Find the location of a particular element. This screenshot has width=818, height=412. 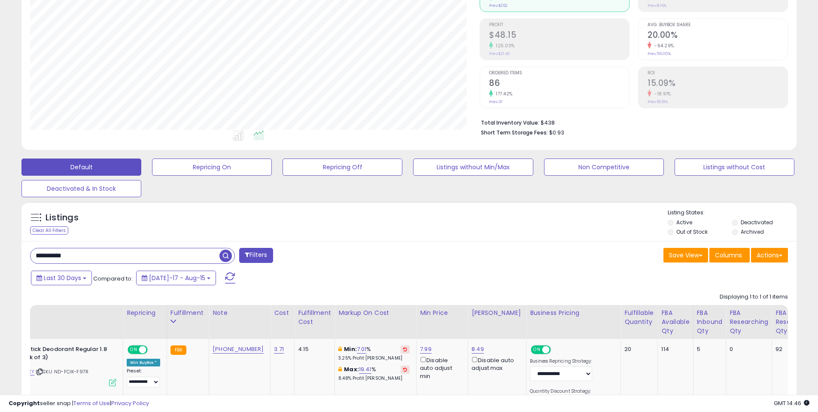

span: Profit is located at coordinates (559, 25).